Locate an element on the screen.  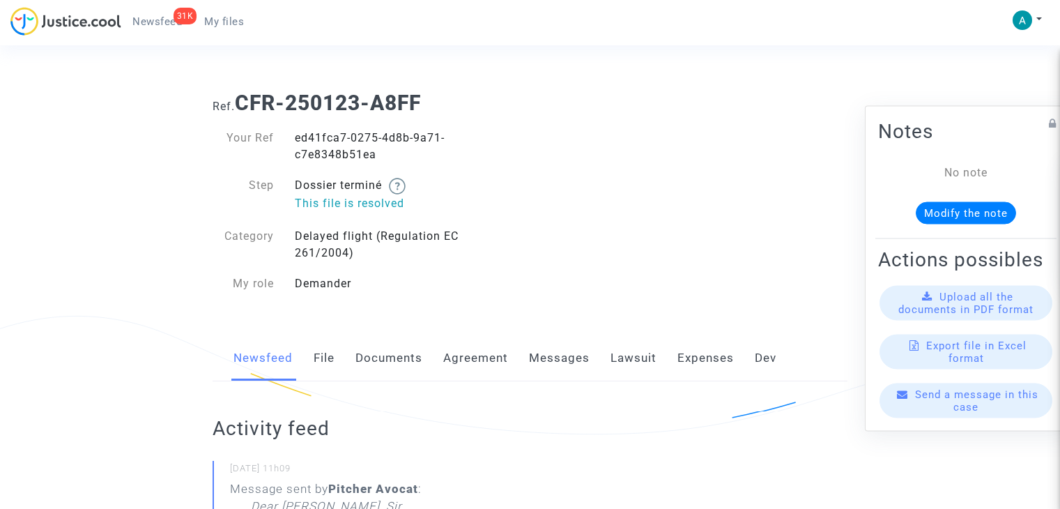
span: Upload all the documents in PDF format is located at coordinates (966, 303).